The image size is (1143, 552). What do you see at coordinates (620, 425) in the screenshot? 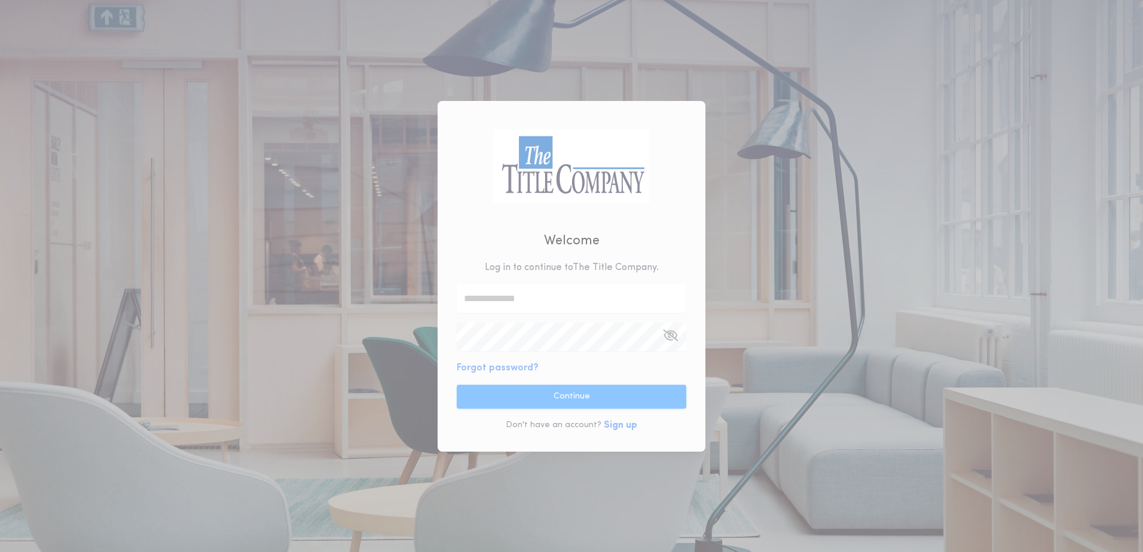
I see `button: Sign up` at bounding box center [620, 425].